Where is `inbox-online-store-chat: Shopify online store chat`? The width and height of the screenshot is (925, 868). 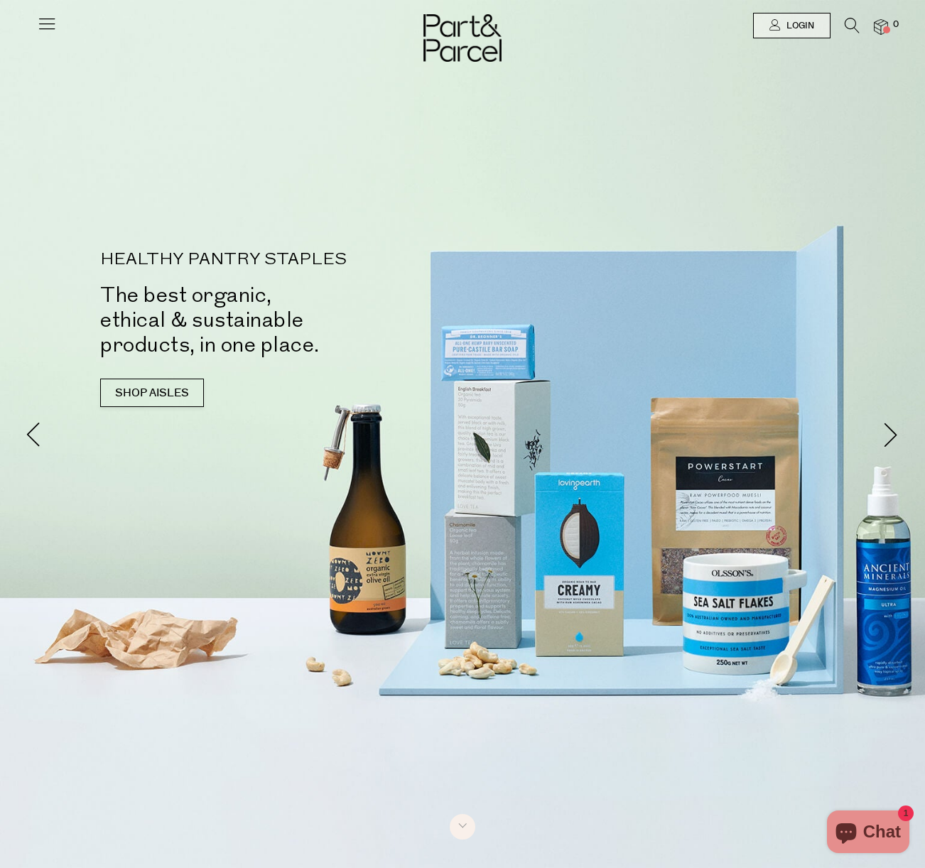
inbox-online-store-chat: Shopify online store chat is located at coordinates (868, 834).